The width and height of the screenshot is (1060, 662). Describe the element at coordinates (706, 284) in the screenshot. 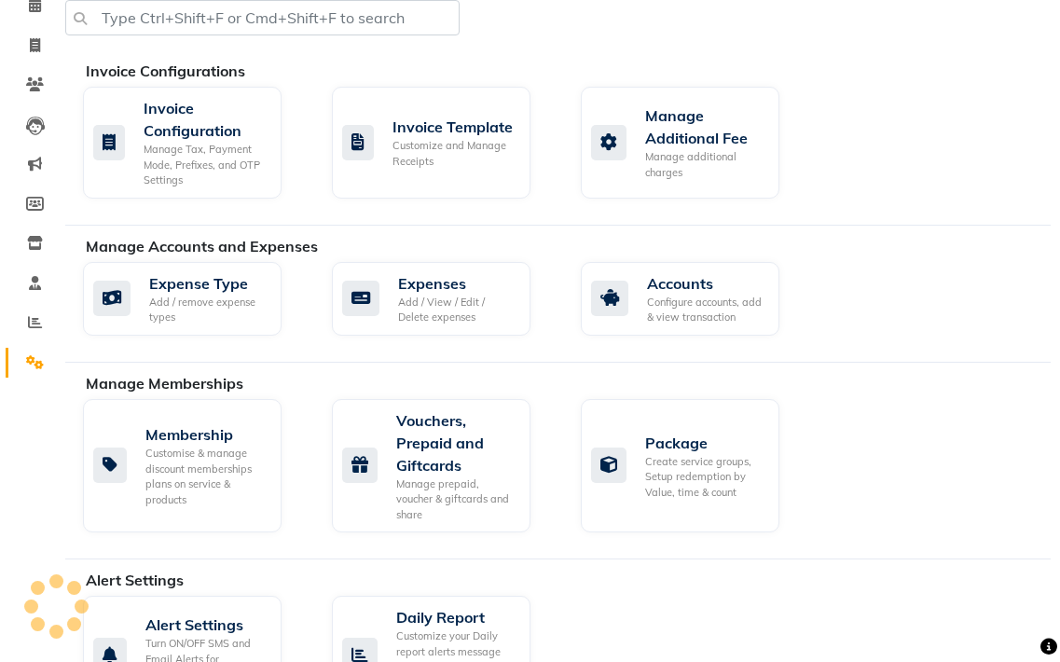

I see `div: Accounts` at that location.